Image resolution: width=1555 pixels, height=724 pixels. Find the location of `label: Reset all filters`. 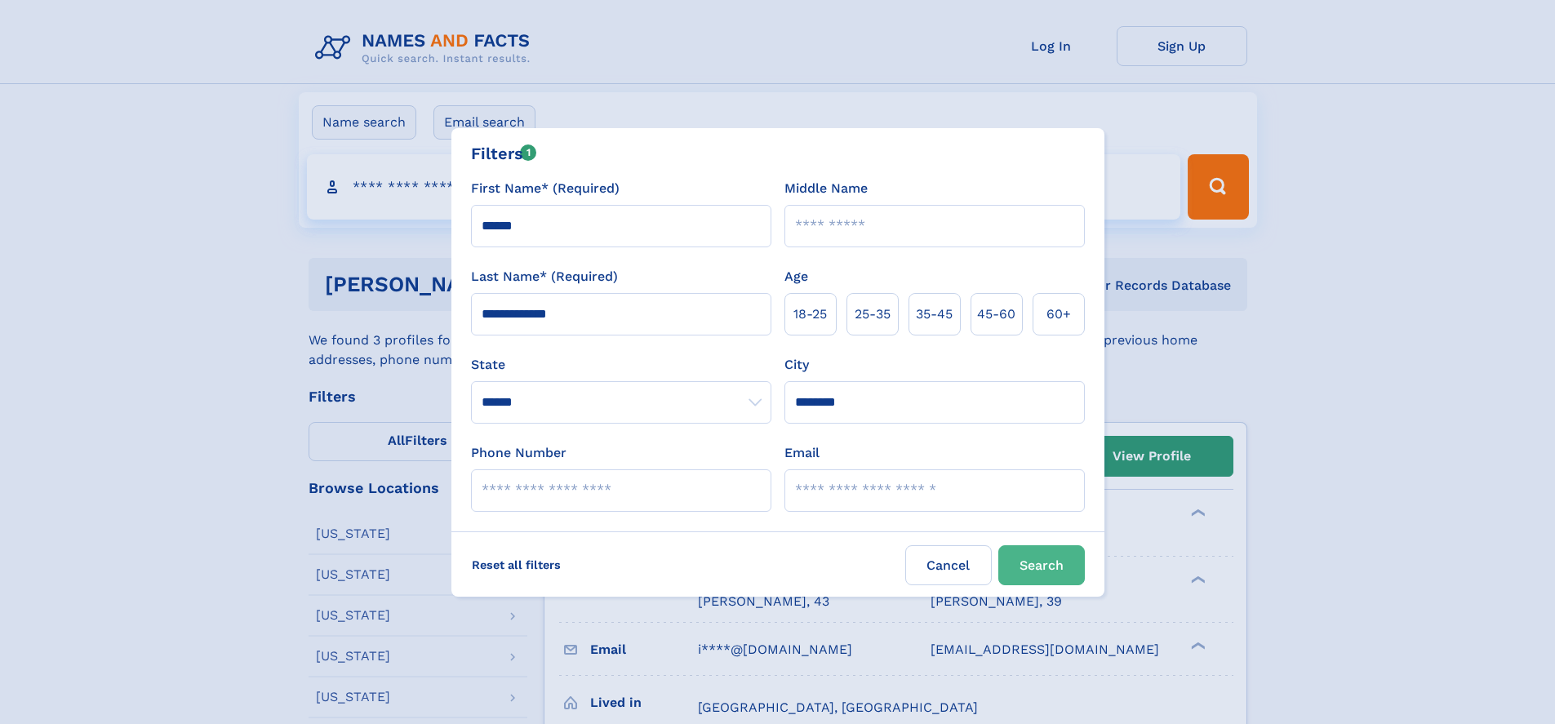

label: Reset all filters is located at coordinates (516, 565).